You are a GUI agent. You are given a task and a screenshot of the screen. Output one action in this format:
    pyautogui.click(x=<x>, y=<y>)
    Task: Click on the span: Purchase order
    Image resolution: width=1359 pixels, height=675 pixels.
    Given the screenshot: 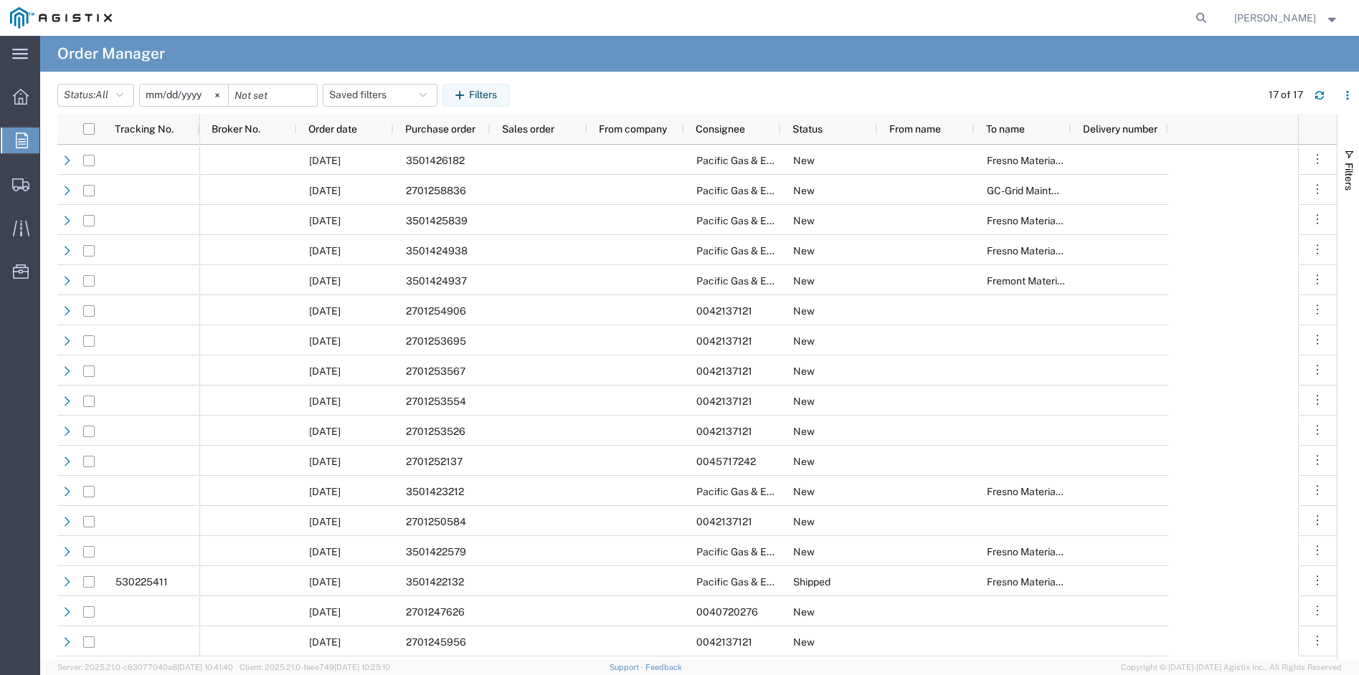 What is the action you would take?
    pyautogui.click(x=440, y=129)
    